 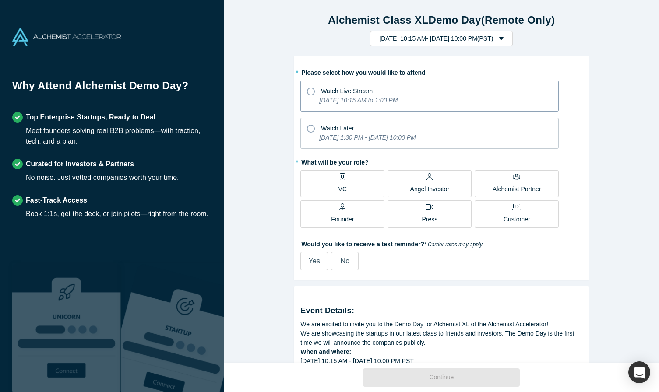 What do you see at coordinates (441, 378) in the screenshot?
I see `button: Continue` at bounding box center [441, 378].